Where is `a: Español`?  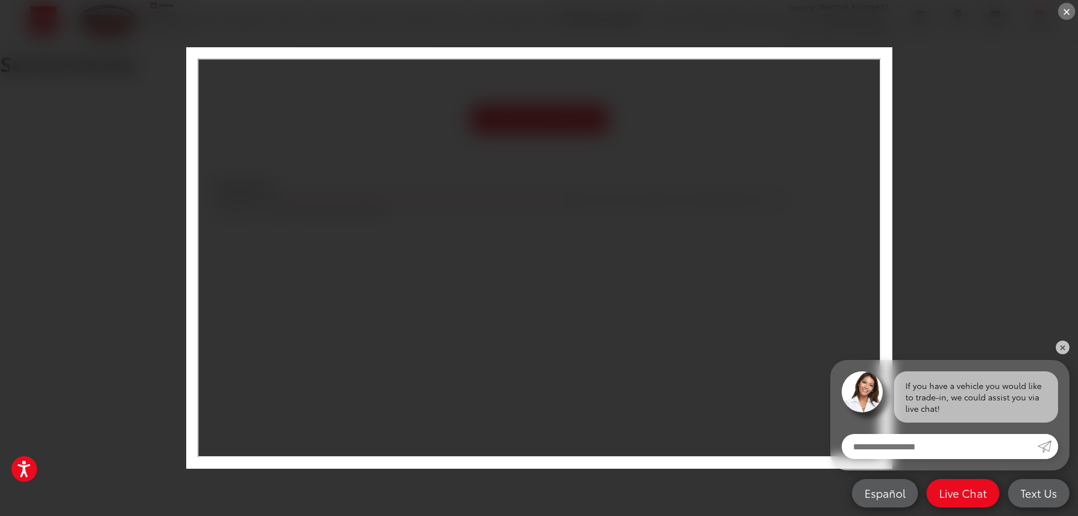
a: Español is located at coordinates (885, 493).